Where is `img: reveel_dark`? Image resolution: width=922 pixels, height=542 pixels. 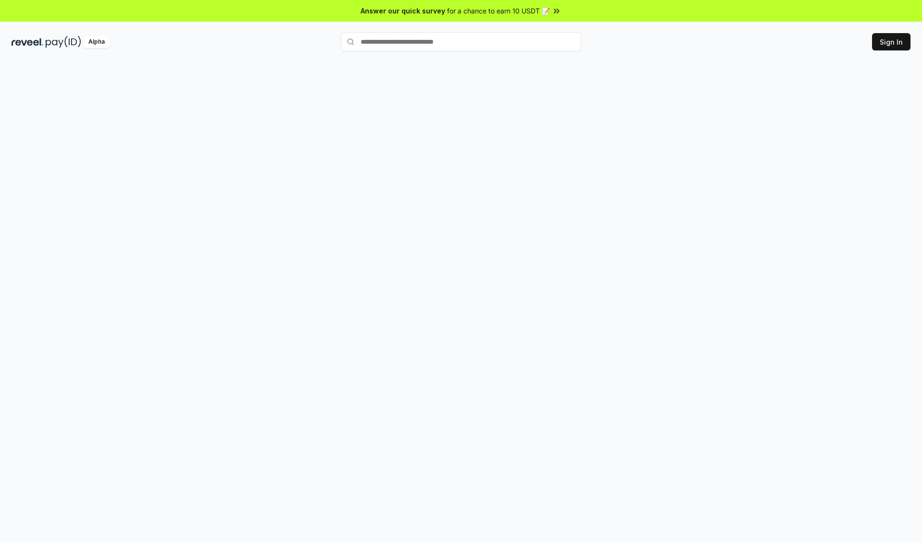
img: reveel_dark is located at coordinates (27, 42).